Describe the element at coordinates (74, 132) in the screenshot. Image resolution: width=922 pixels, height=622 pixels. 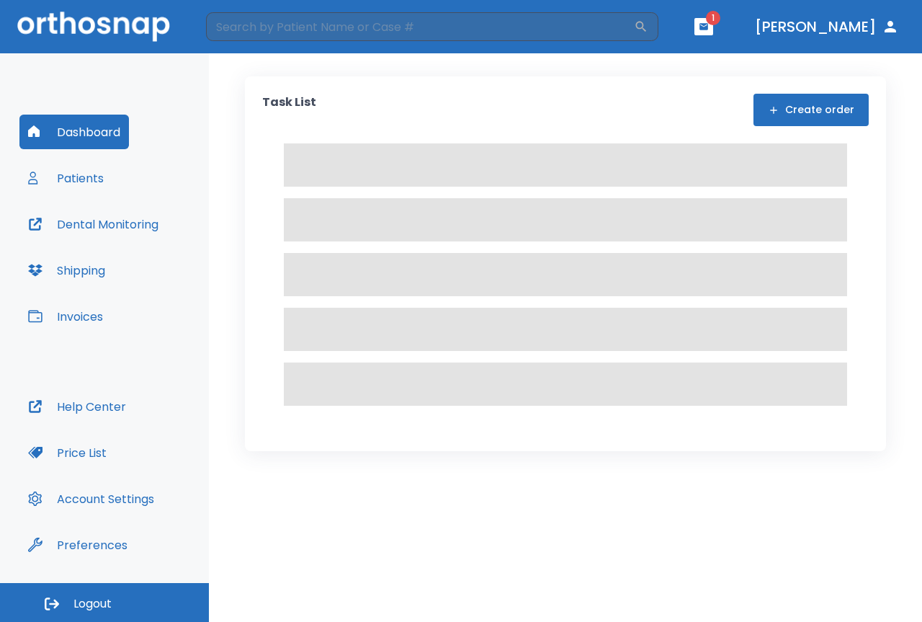
I see `a: Dashboard` at that location.